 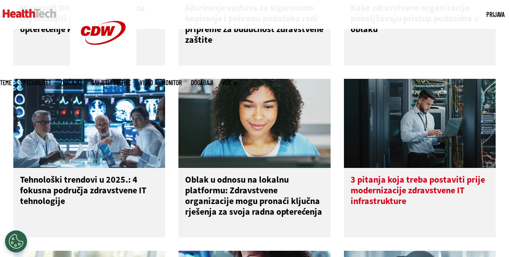 I want to click on img: čovjek na laptopu u serverskoj sobi, so click(x=420, y=123).